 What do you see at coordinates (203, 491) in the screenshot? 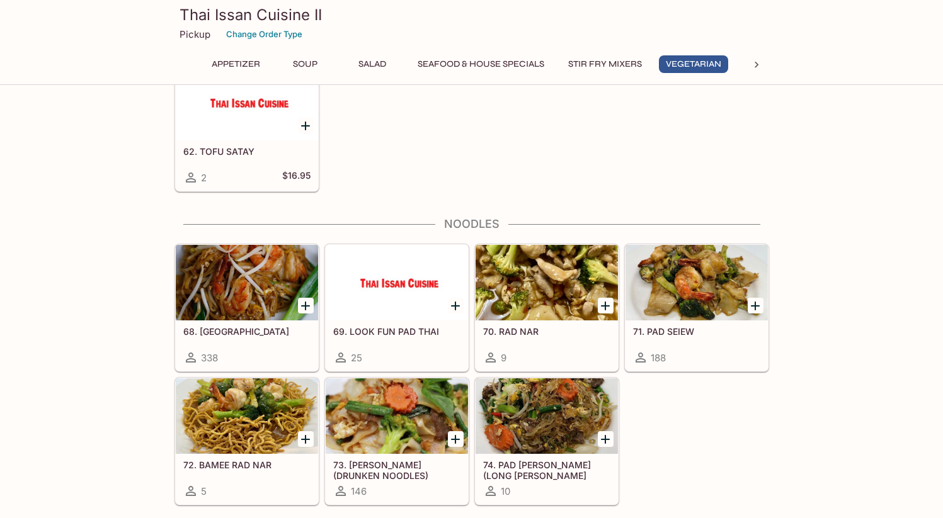
I see `span: 5` at bounding box center [203, 491].